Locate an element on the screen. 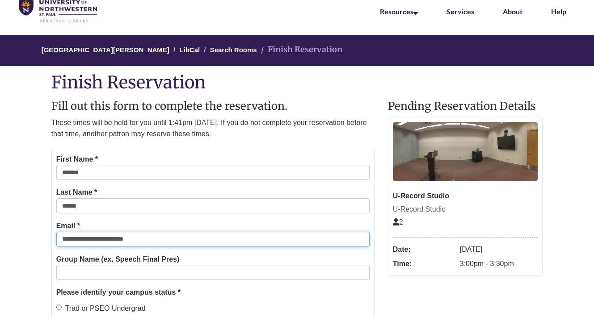 The height and width of the screenshot is (317, 594). dt: Time: is located at coordinates (424, 264).